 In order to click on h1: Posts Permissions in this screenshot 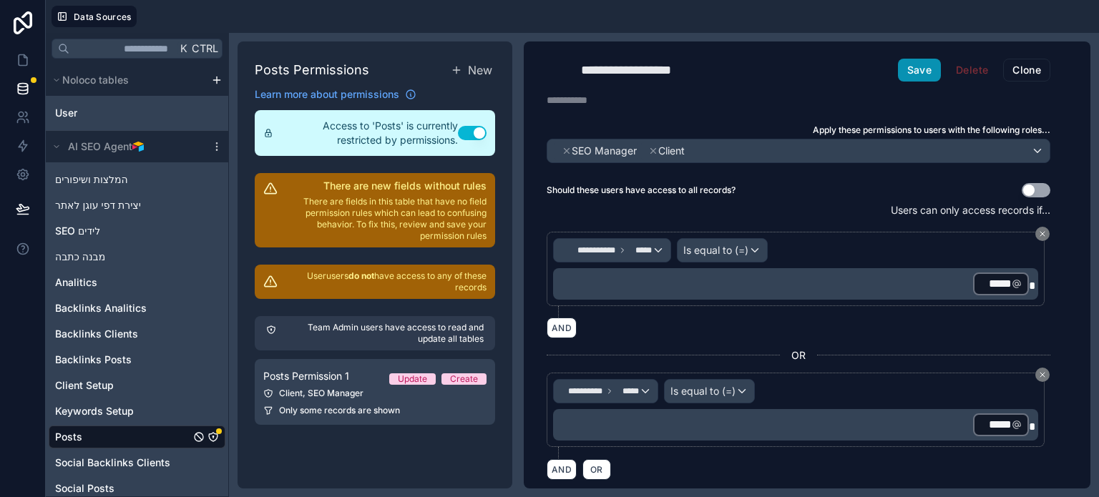, I will do `click(312, 70)`.